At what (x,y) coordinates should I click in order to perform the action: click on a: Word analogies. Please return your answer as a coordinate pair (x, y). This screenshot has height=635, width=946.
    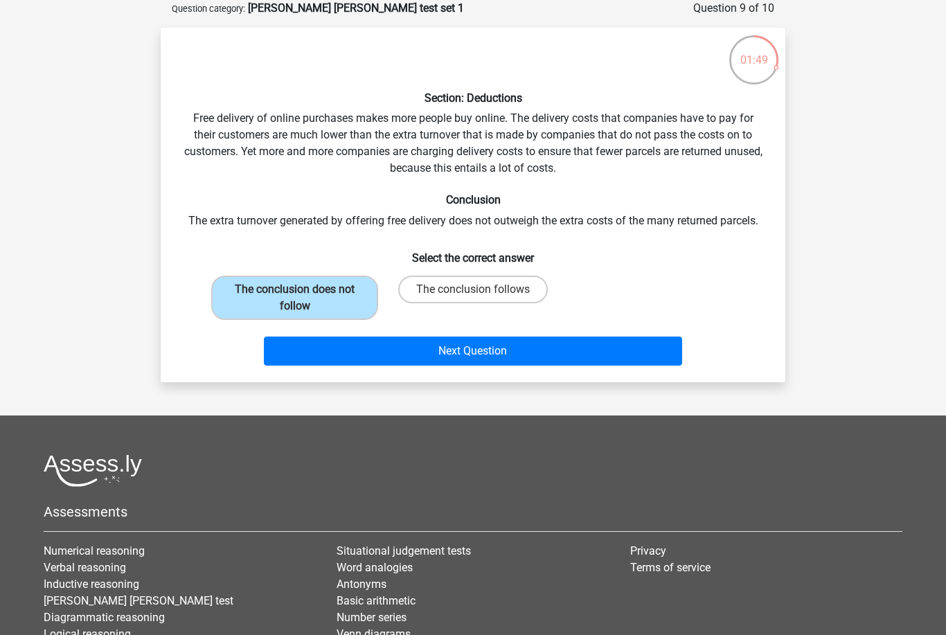
    Looking at the image, I should click on (375, 567).